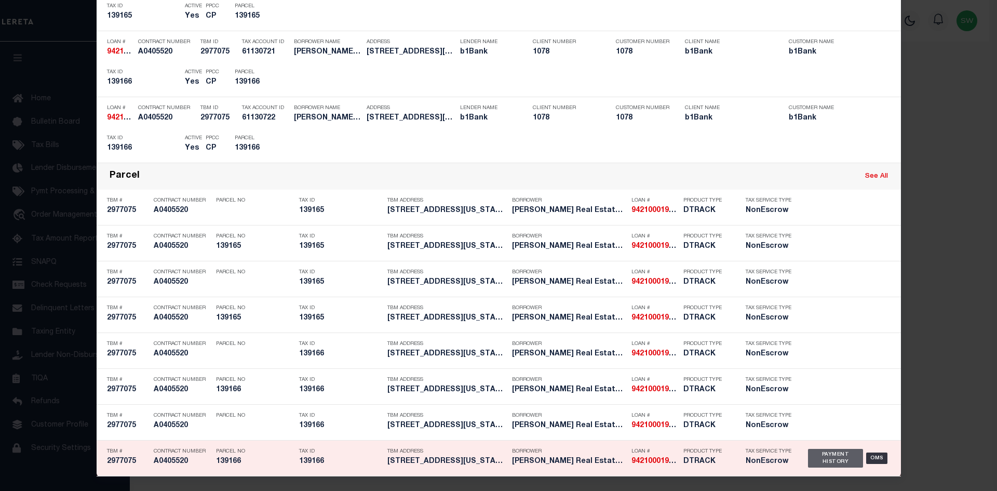 This screenshot has width=997, height=491. Describe the element at coordinates (567, 118) in the screenshot. I see `h5: 1078` at that location.